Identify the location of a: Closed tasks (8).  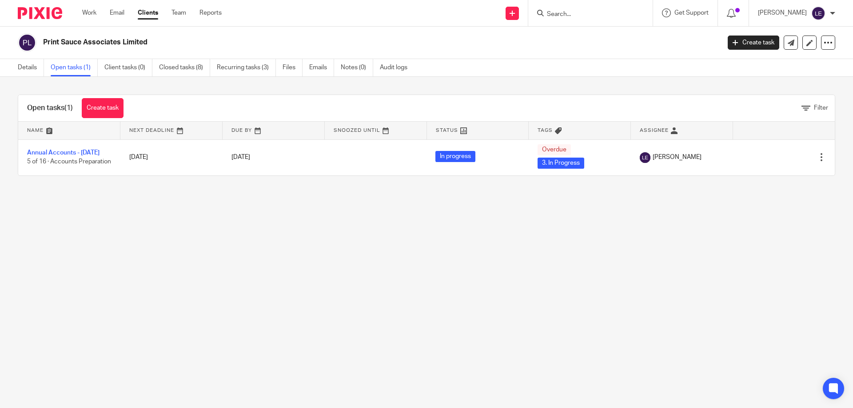
(184, 68).